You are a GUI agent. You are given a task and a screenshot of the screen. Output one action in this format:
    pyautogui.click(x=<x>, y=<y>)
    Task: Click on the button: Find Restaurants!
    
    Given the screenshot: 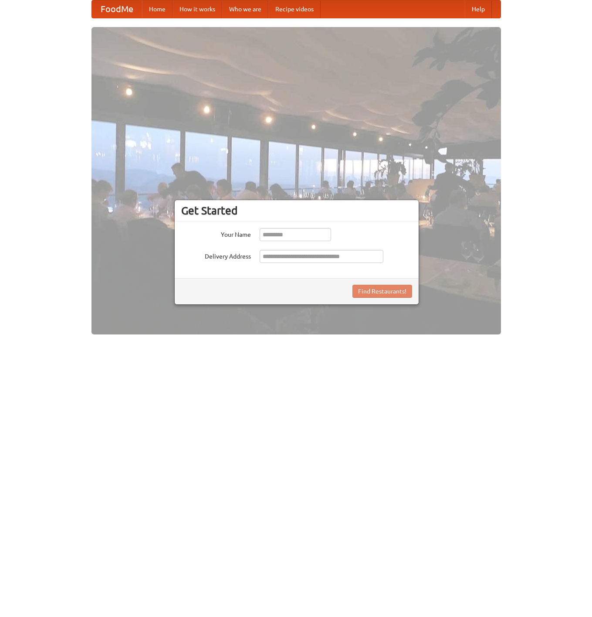 What is the action you would take?
    pyautogui.click(x=382, y=291)
    